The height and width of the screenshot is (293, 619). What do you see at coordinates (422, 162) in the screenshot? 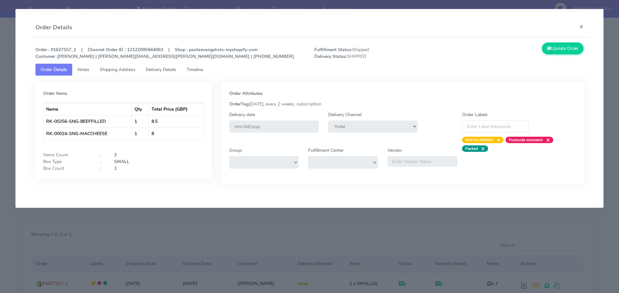
I see `input: Enter Vendor Name` at bounding box center [422, 162].